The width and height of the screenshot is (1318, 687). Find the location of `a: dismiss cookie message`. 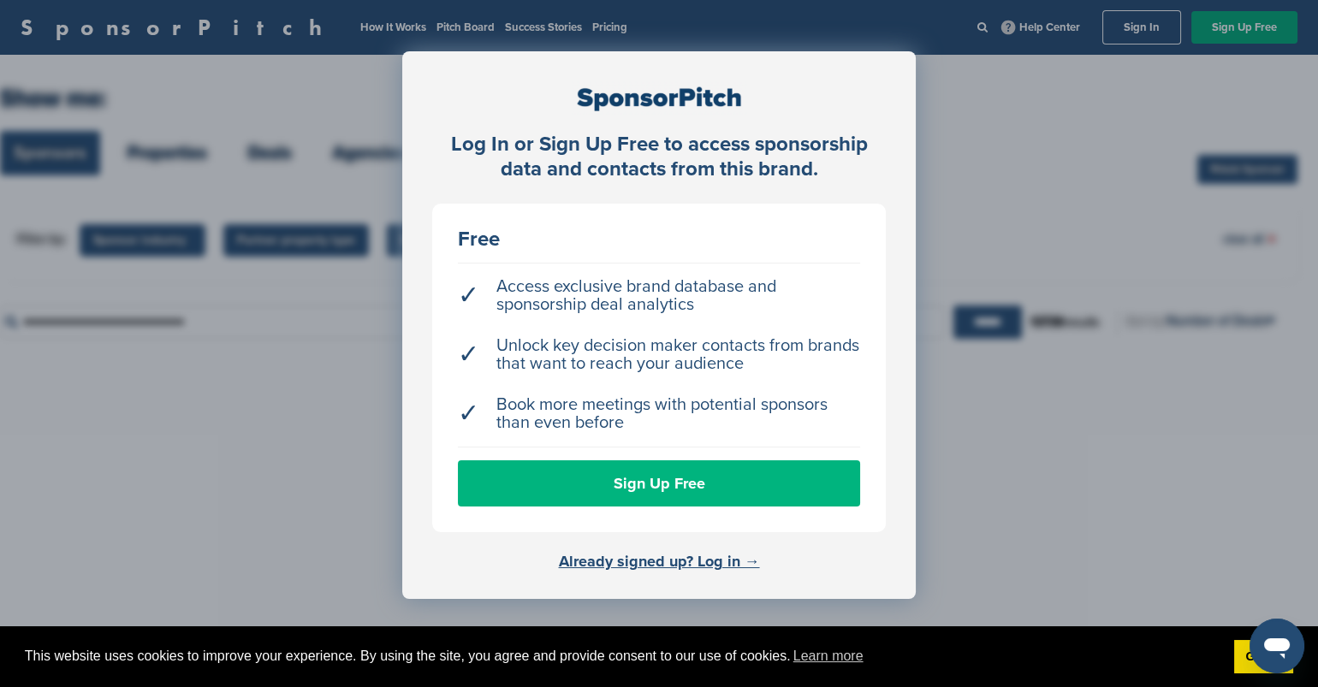

a: dismiss cookie message is located at coordinates (1263, 657).